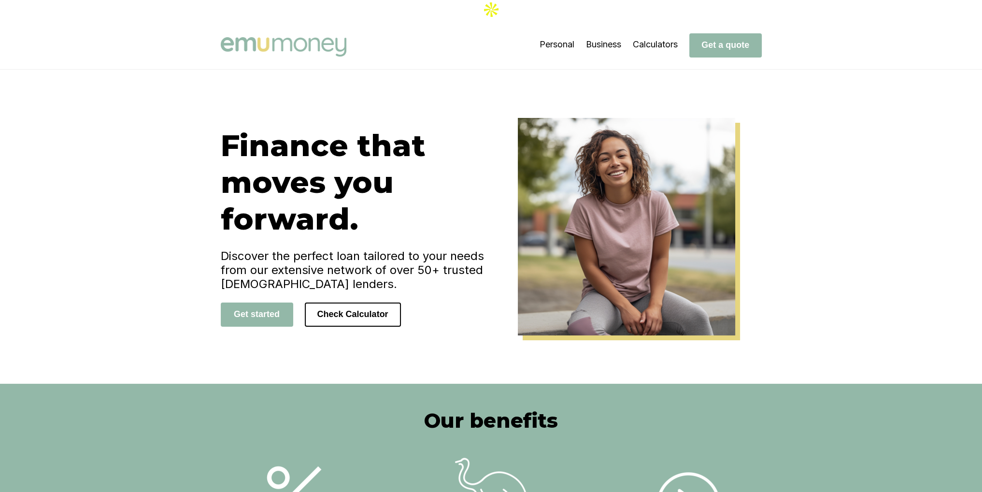 Image resolution: width=982 pixels, height=492 pixels. I want to click on h1: Finance that moves you forward., so click(356, 182).